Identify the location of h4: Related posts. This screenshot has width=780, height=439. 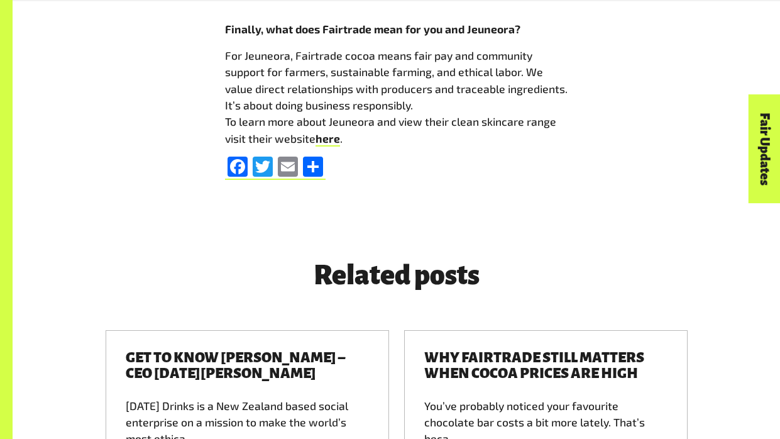
(397, 275).